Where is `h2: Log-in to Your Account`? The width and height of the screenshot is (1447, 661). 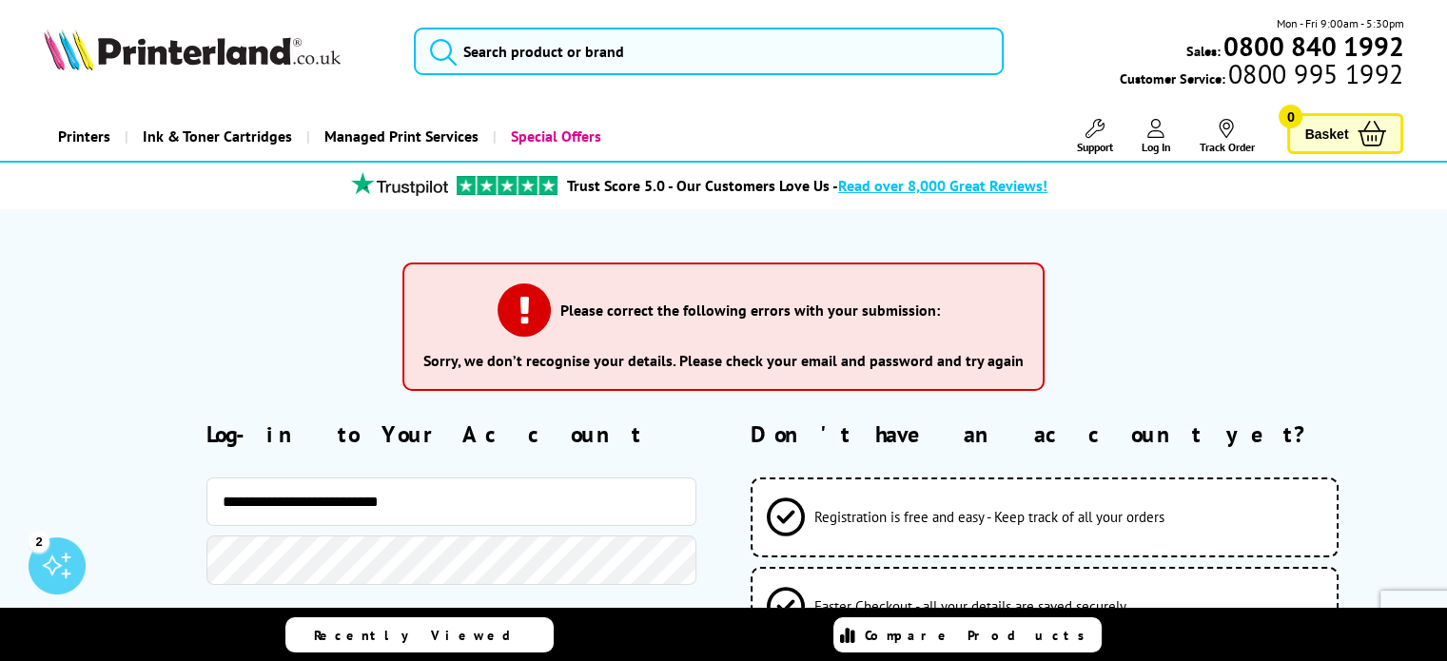 h2: Log-in to Your Account is located at coordinates (451, 434).